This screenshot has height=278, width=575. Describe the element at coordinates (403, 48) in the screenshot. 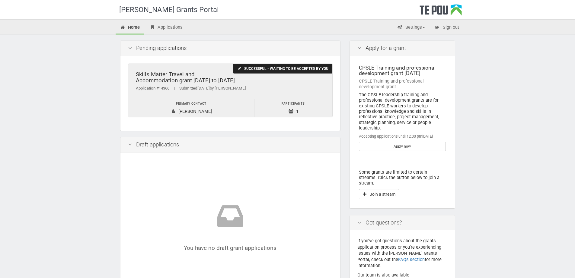

I see `div: Apply for a grant` at that location.